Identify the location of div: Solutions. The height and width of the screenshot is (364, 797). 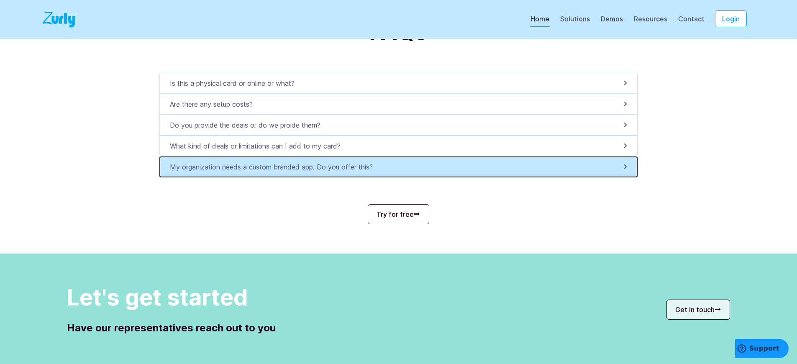
(575, 21).